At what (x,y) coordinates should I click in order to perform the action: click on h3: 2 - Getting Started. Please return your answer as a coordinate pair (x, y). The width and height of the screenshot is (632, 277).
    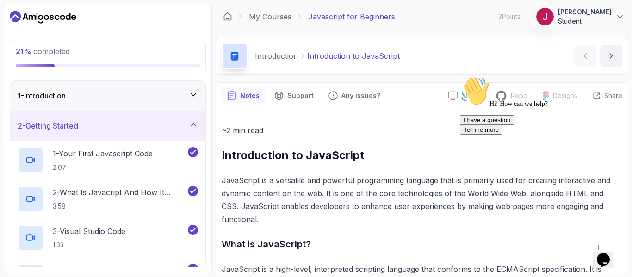
    Looking at the image, I should click on (48, 126).